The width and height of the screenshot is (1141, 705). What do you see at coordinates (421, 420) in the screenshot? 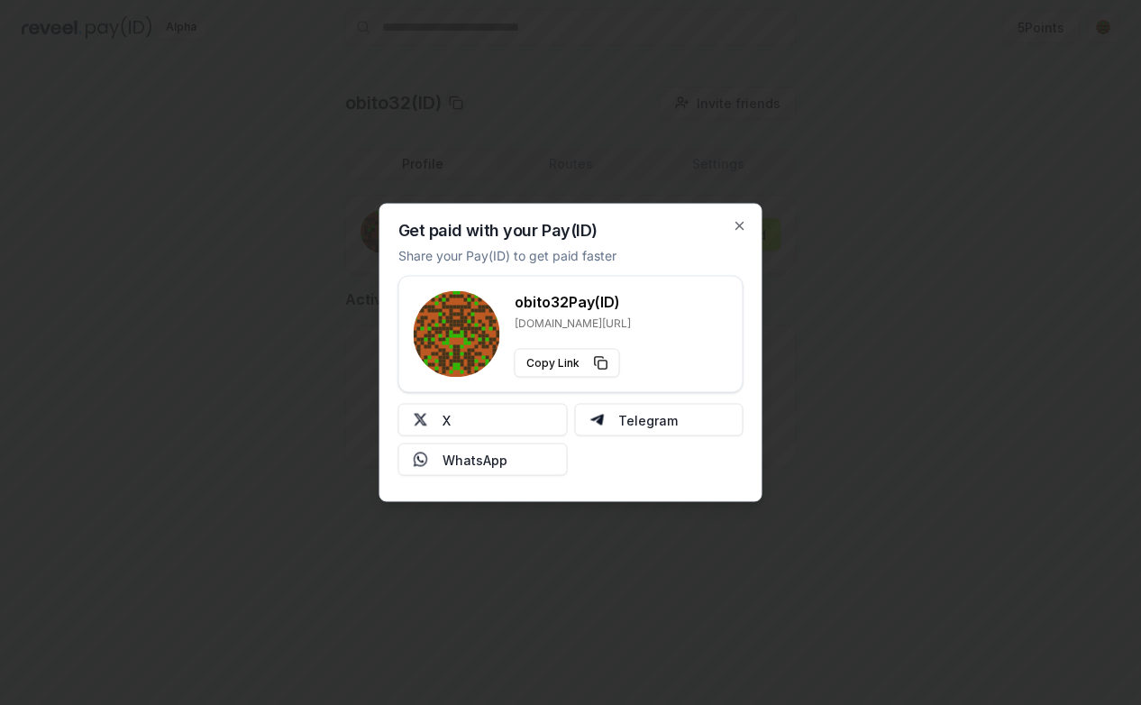
I see `img: X` at bounding box center [421, 420].